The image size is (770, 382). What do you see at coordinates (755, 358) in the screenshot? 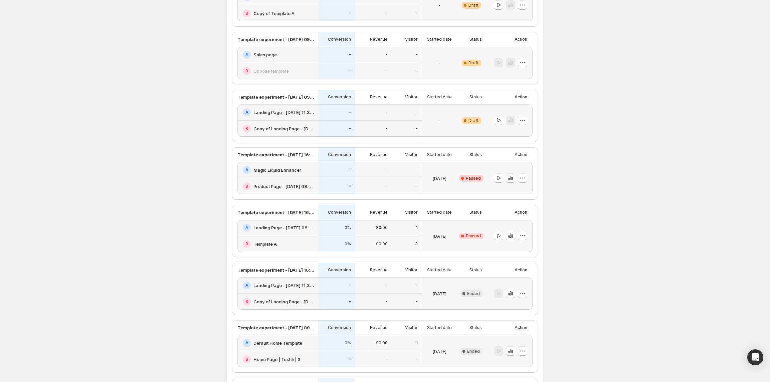
I see `div: Open Intercom Messenger` at bounding box center [755, 358].